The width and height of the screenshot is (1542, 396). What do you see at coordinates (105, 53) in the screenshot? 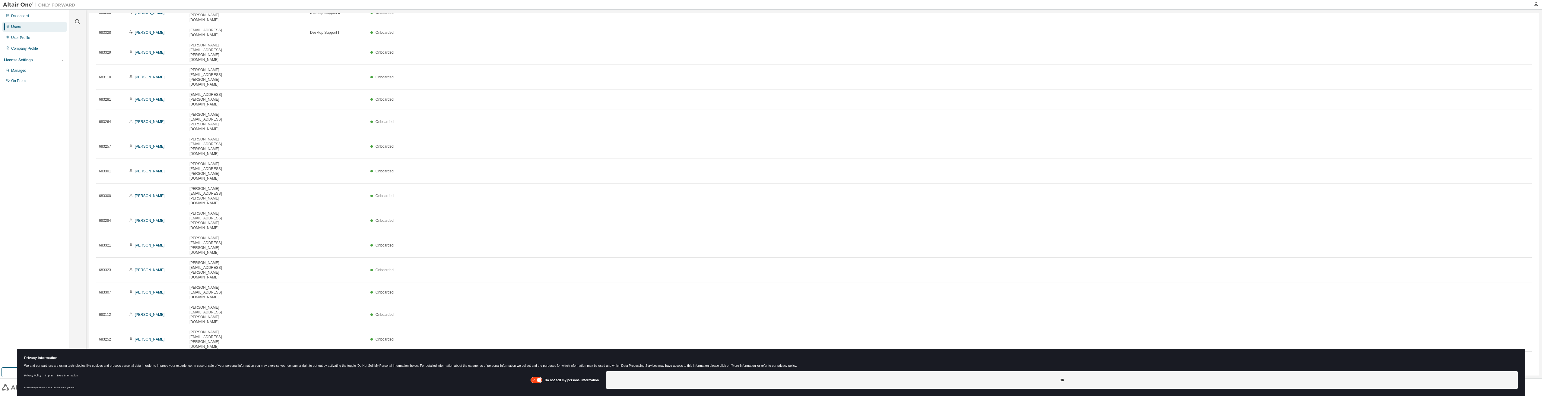
I see `span: 683329` at bounding box center [105, 53].